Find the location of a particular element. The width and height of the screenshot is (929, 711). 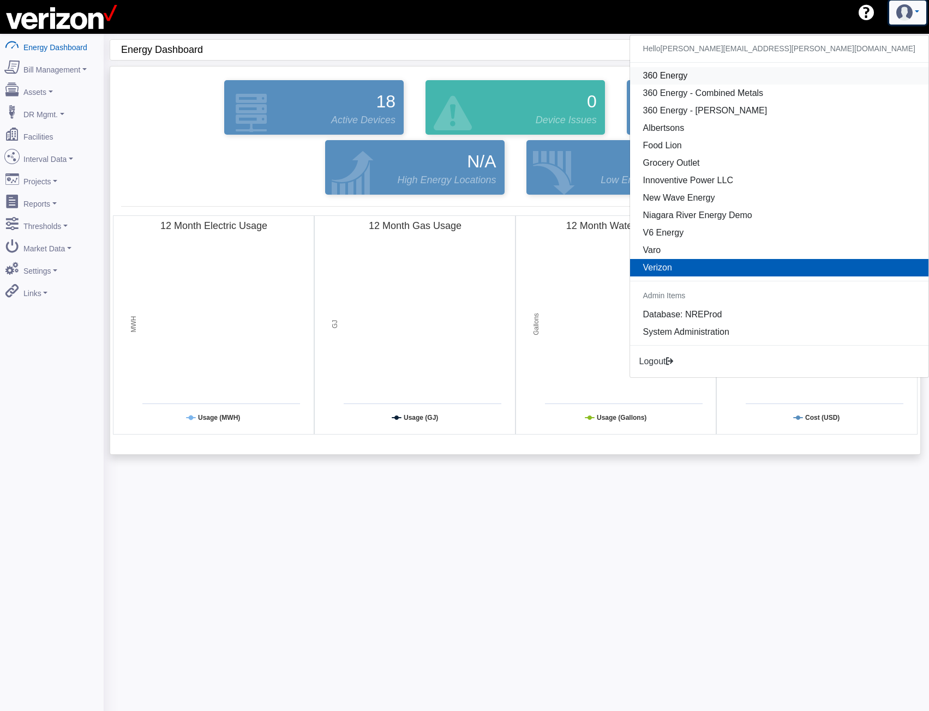

span: Active Devices is located at coordinates (363, 120).